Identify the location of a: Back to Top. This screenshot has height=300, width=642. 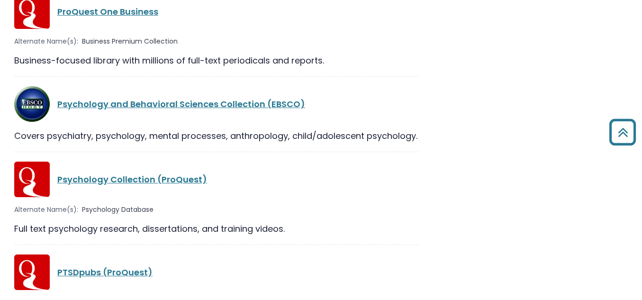
(623, 132).